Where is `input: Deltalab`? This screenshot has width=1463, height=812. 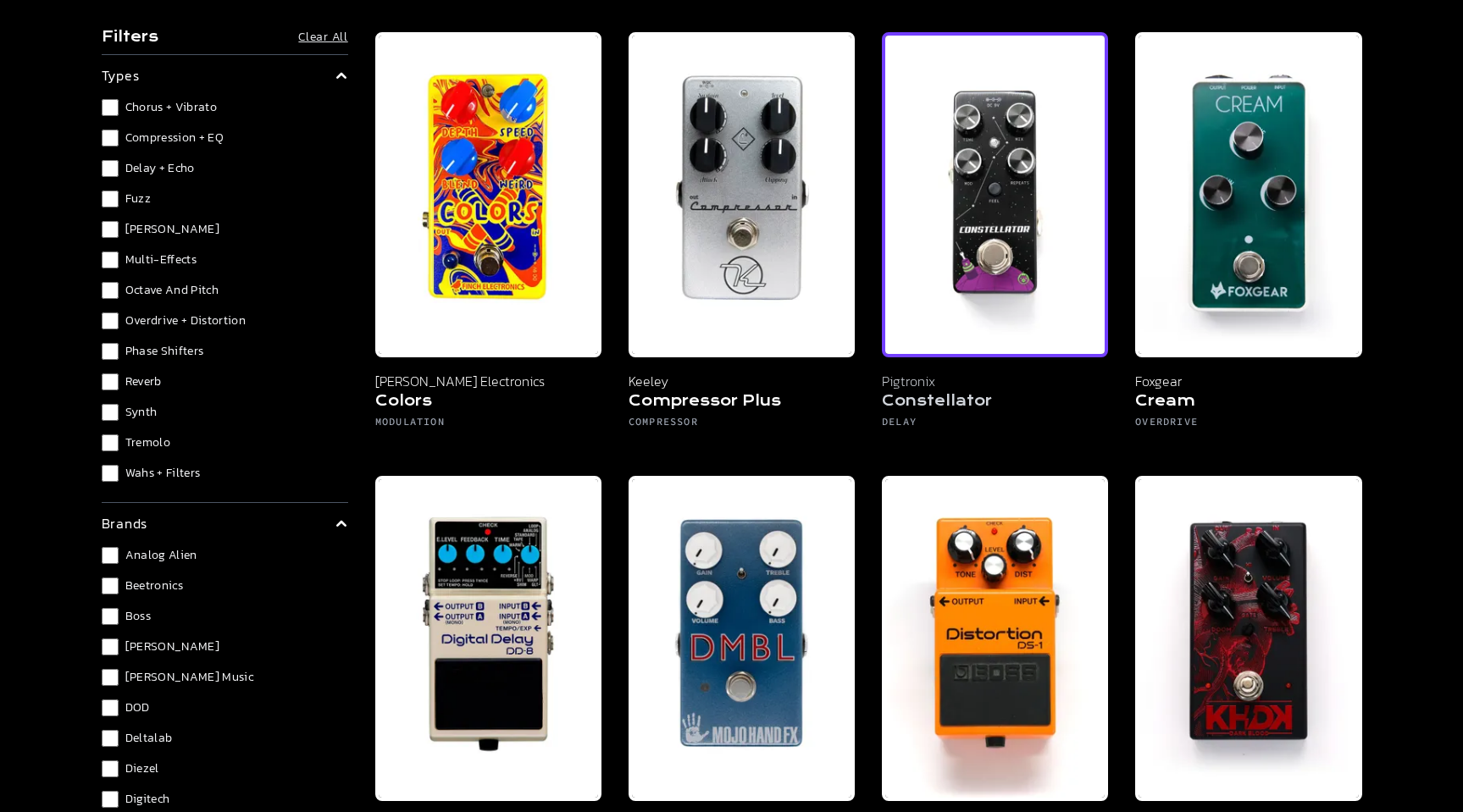 input: Deltalab is located at coordinates (110, 738).